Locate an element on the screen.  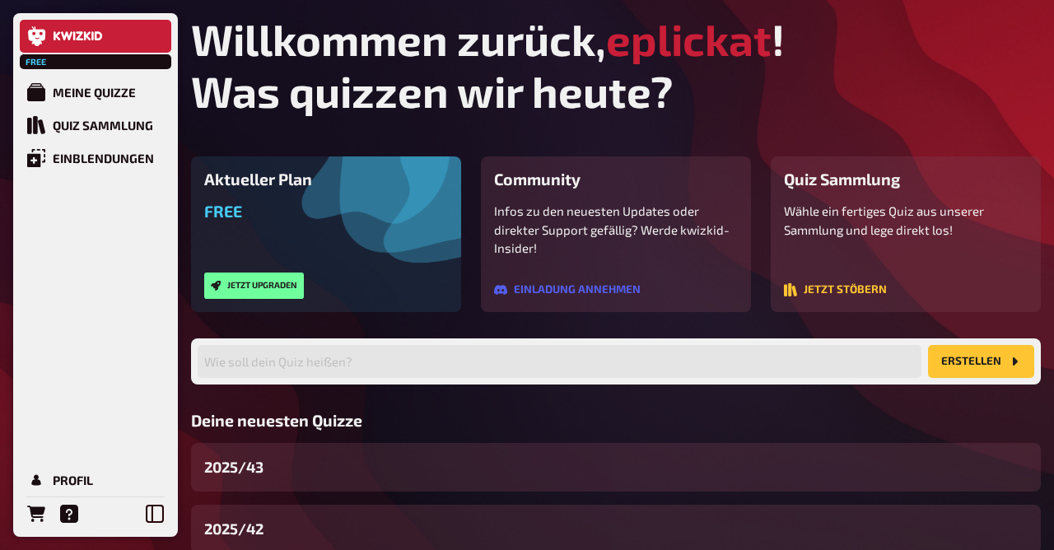
a: Einblendungen is located at coordinates (96, 158).